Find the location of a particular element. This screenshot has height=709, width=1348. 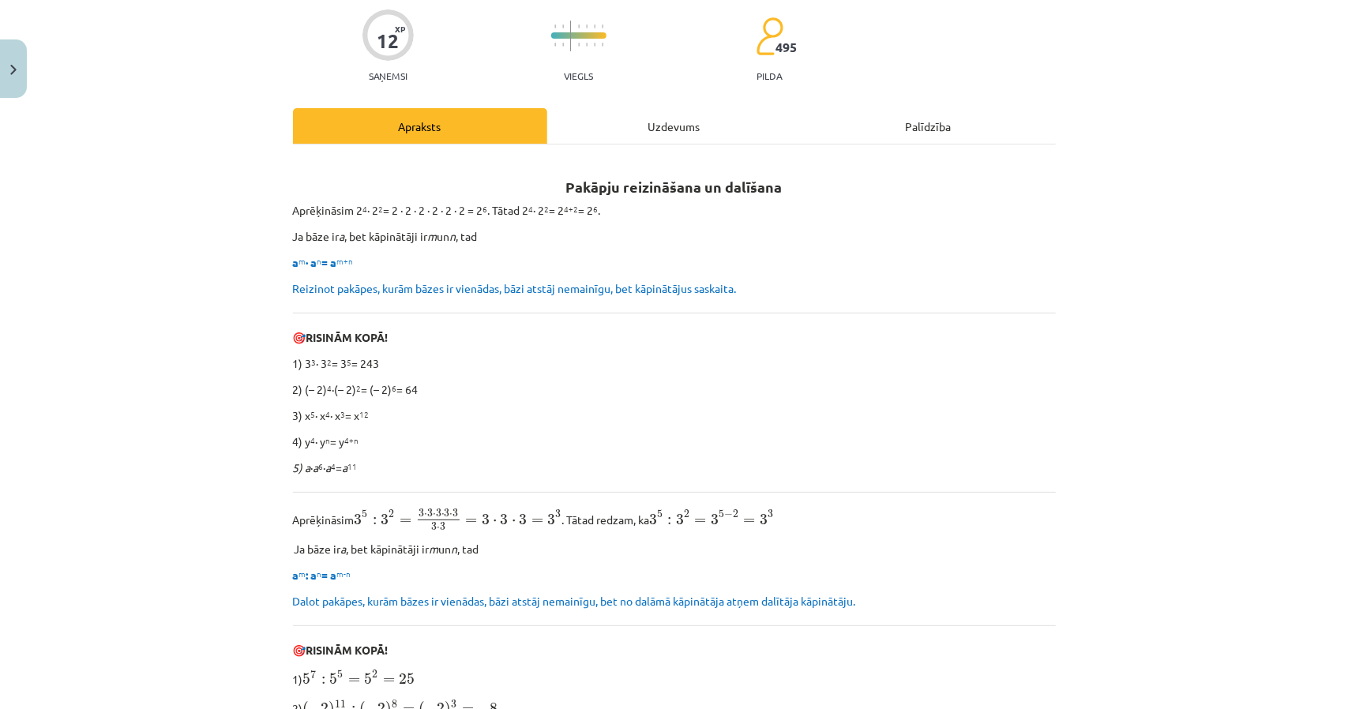

span: Reizinot pakāpes, kurām bāzes ir vienādas, bāzi atstāj nemainīgu, bet kāpinātājus saskaita. is located at coordinates (515, 288).